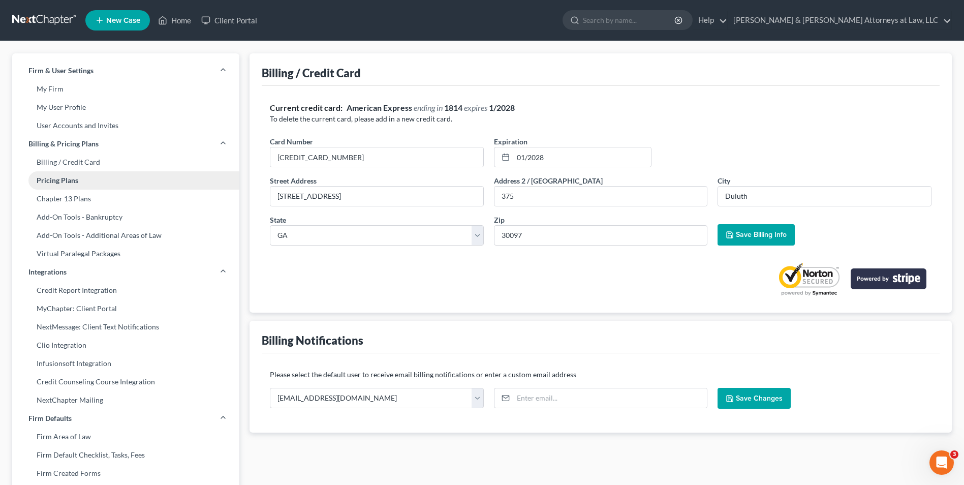 The height and width of the screenshot is (485, 964). I want to click on input: Enter street address, so click(377, 196).